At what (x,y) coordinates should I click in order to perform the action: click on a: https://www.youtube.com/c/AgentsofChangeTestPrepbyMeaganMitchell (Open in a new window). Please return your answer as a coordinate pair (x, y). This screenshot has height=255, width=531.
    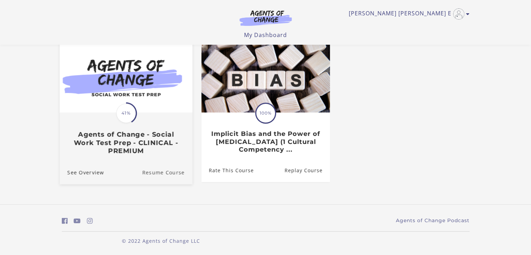
    Looking at the image, I should click on (77, 221).